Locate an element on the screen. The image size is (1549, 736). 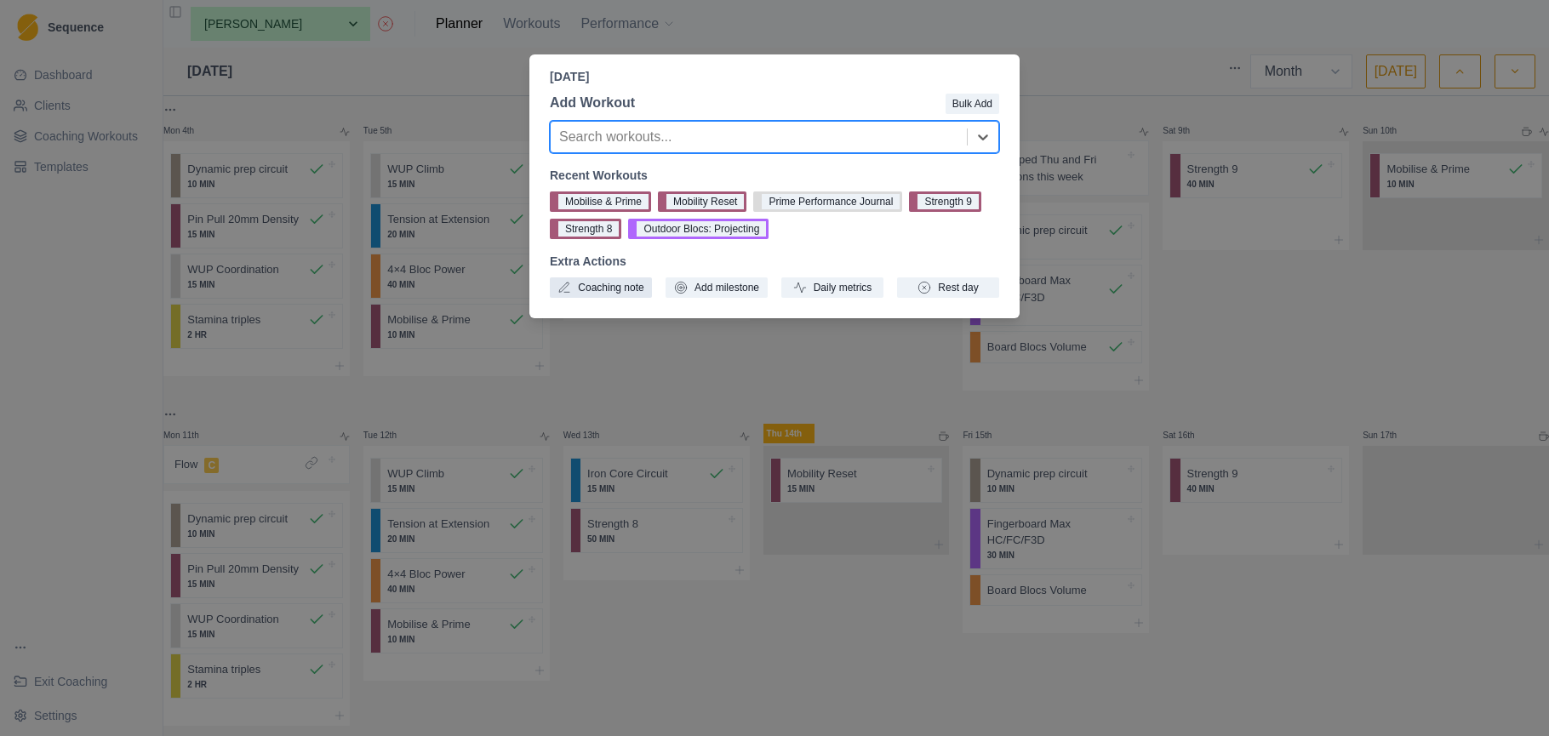
button: Mobility Reset is located at coordinates (702, 202).